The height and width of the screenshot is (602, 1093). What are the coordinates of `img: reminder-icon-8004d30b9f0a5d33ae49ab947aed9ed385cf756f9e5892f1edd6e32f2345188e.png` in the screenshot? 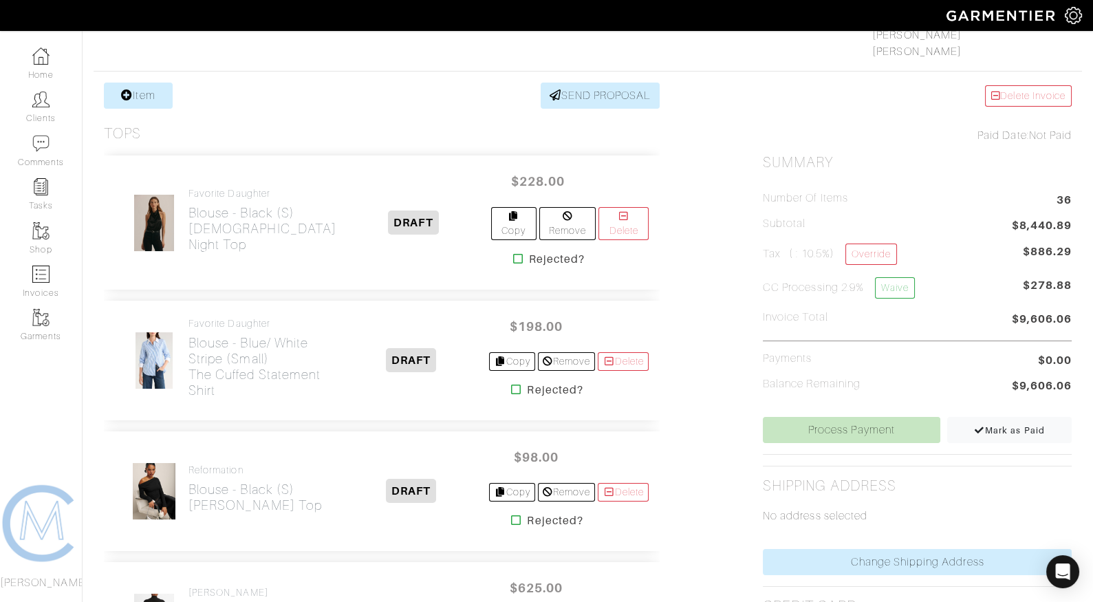 It's located at (41, 186).